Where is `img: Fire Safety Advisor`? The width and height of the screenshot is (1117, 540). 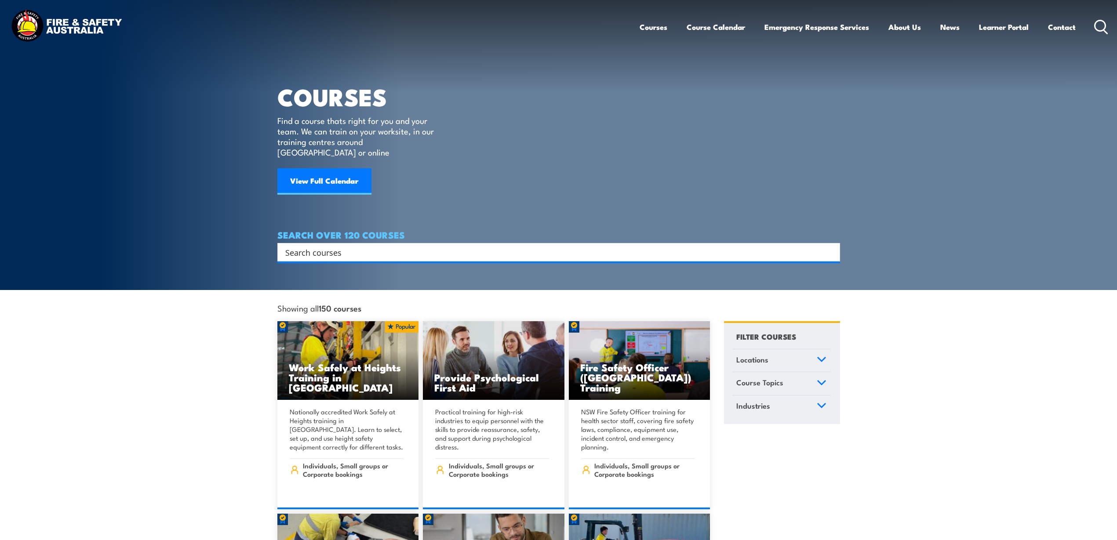 img: Fire Safety Advisor is located at coordinates (640, 361).